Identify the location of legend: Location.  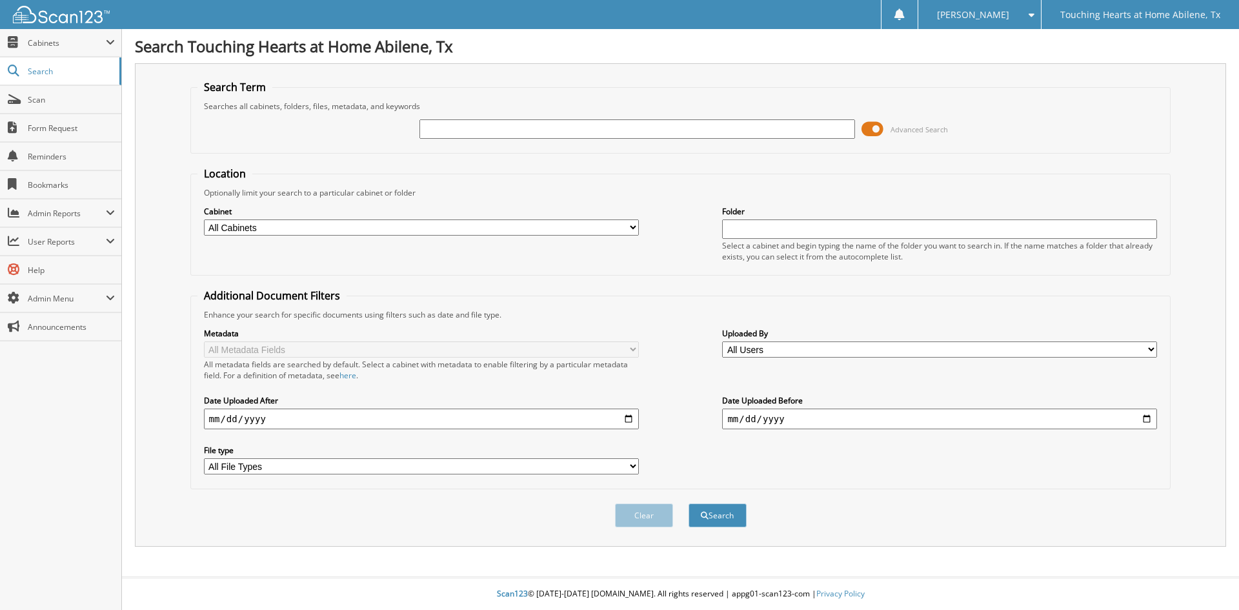
(224, 174).